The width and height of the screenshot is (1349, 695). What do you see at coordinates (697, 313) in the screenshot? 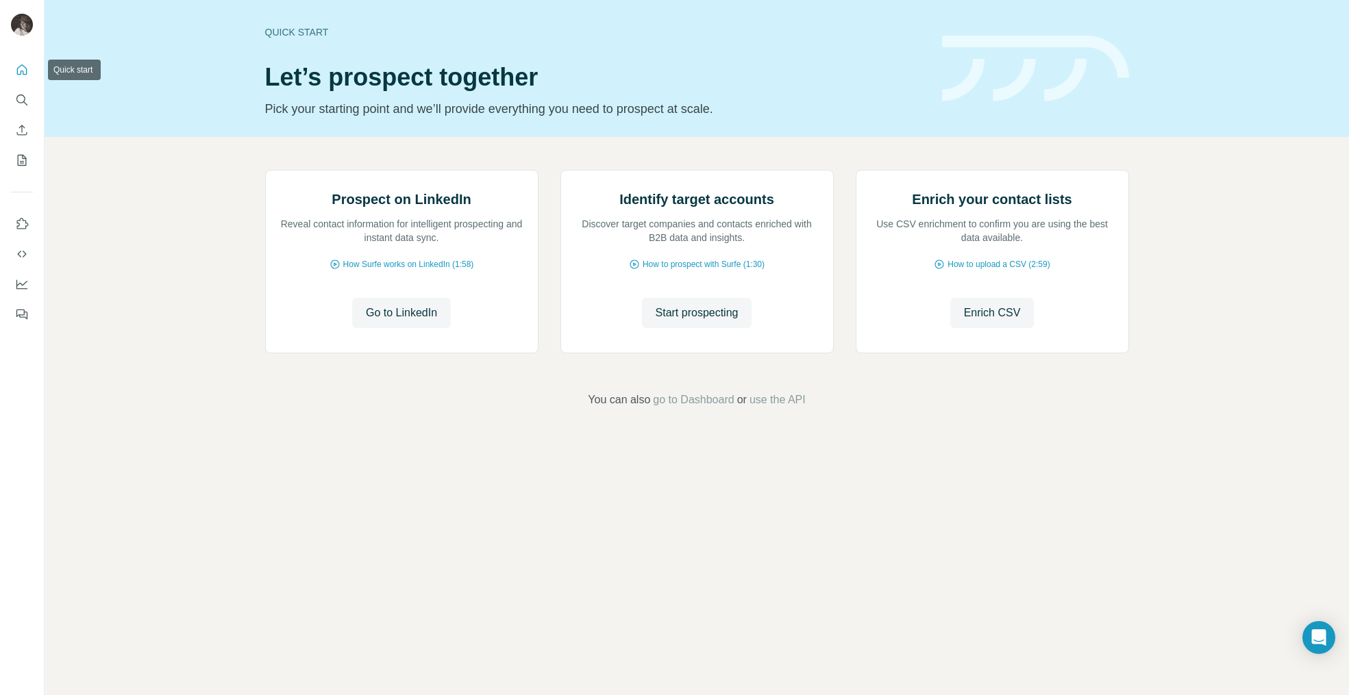
I see `button: Start prospecting` at bounding box center [697, 313].